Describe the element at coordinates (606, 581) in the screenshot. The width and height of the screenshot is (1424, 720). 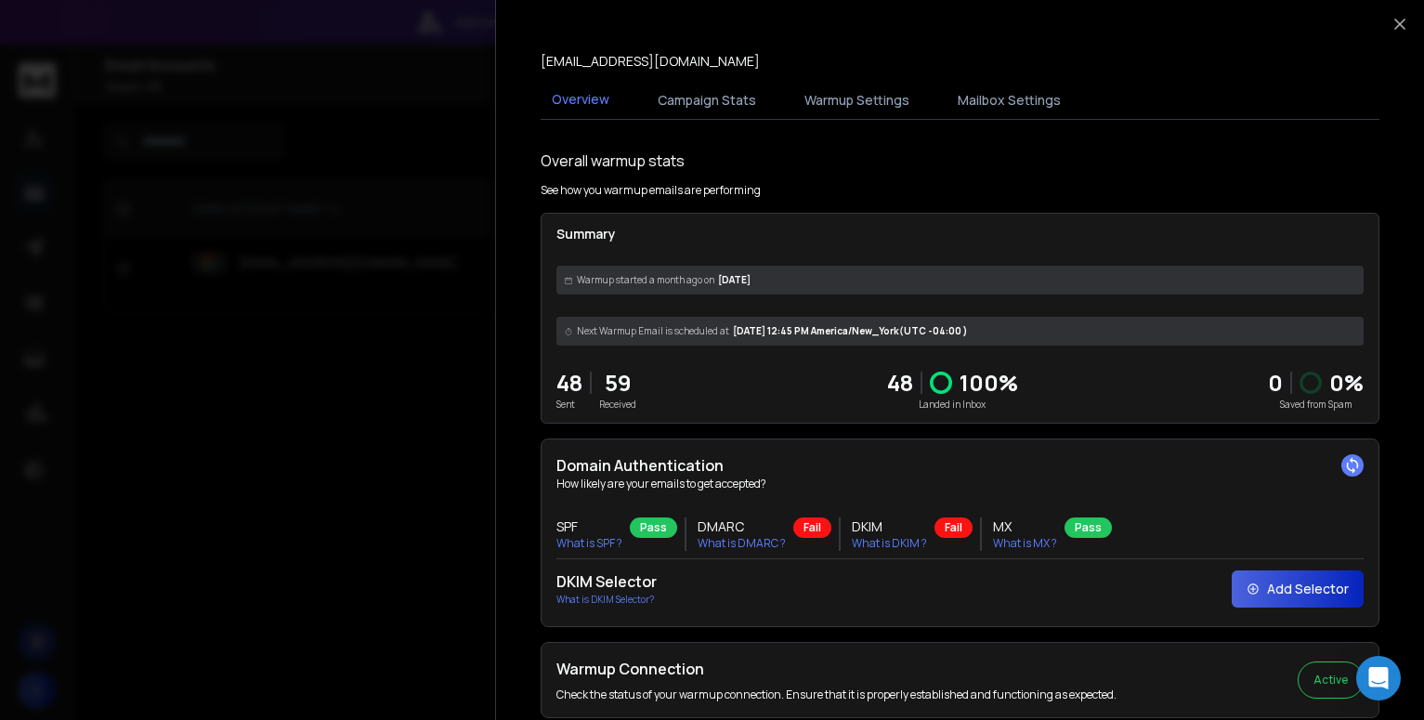
I see `h2: DKIM Selector` at that location.